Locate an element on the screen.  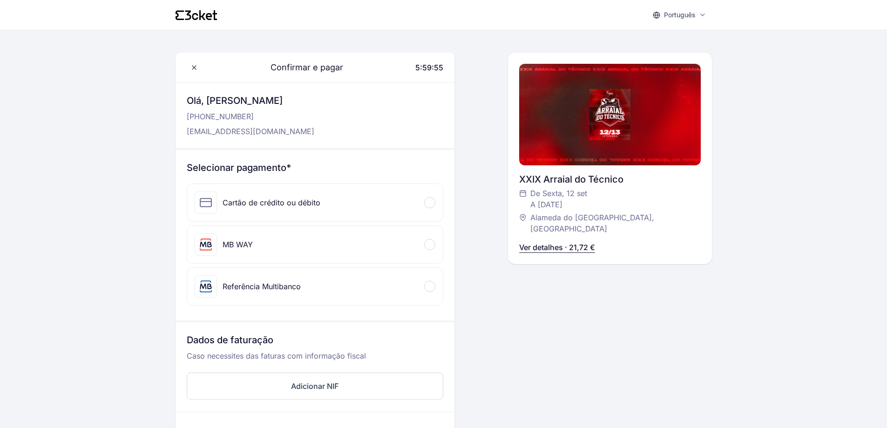
span: Confirmar e pagar is located at coordinates (301, 67).